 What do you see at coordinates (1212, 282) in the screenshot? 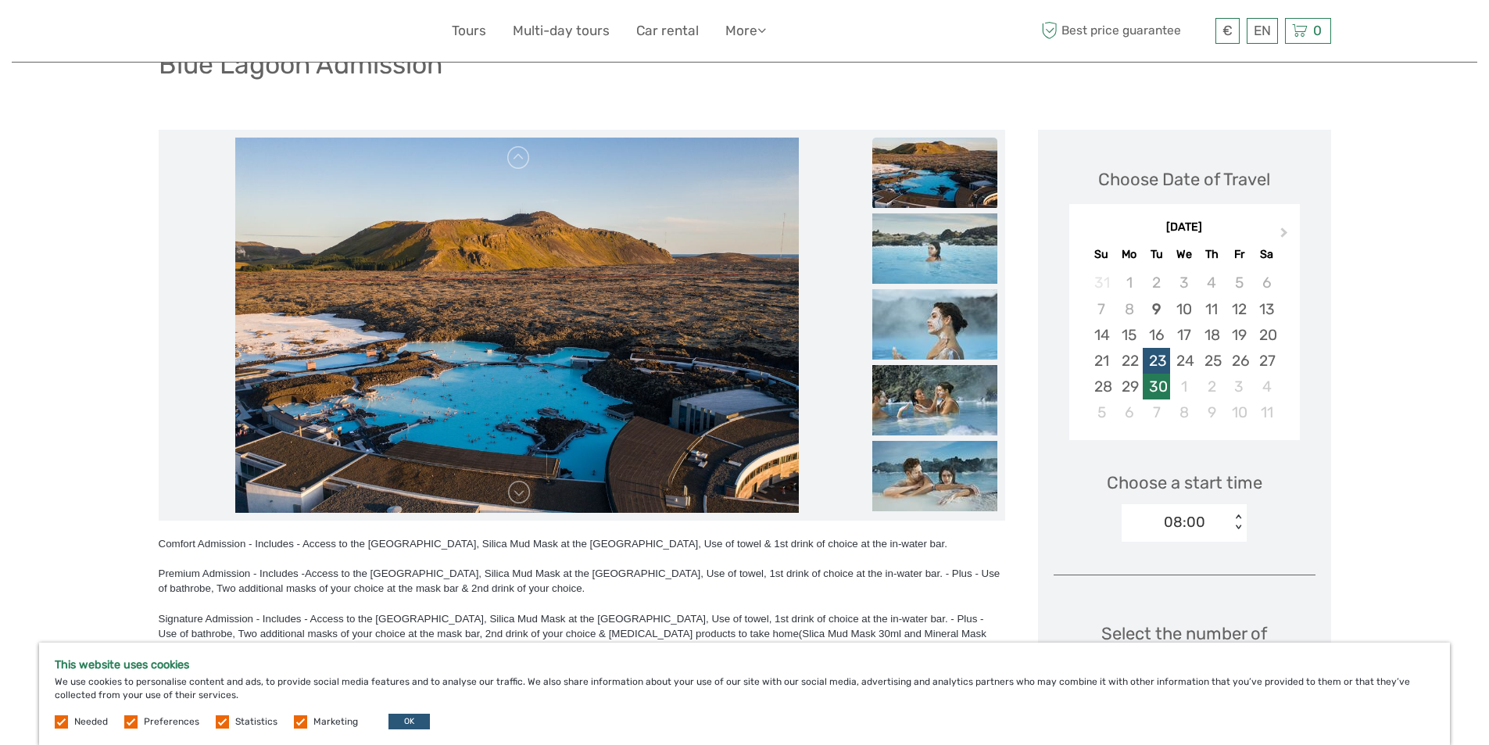
I see `div: Not available Thursday, September 4th, 2025` at bounding box center [1212, 282].